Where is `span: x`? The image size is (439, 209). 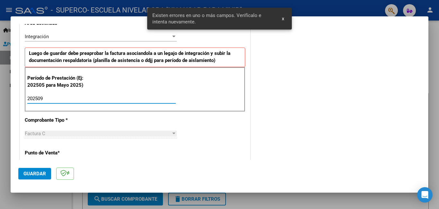
span: x is located at coordinates (283, 19).